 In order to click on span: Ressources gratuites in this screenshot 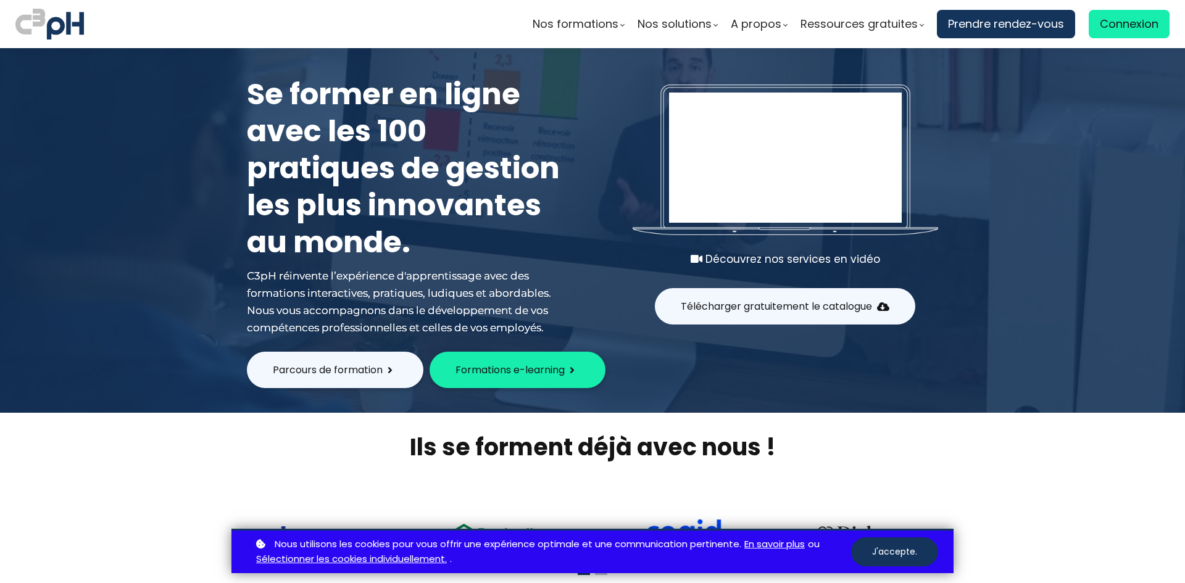, I will do `click(859, 24)`.